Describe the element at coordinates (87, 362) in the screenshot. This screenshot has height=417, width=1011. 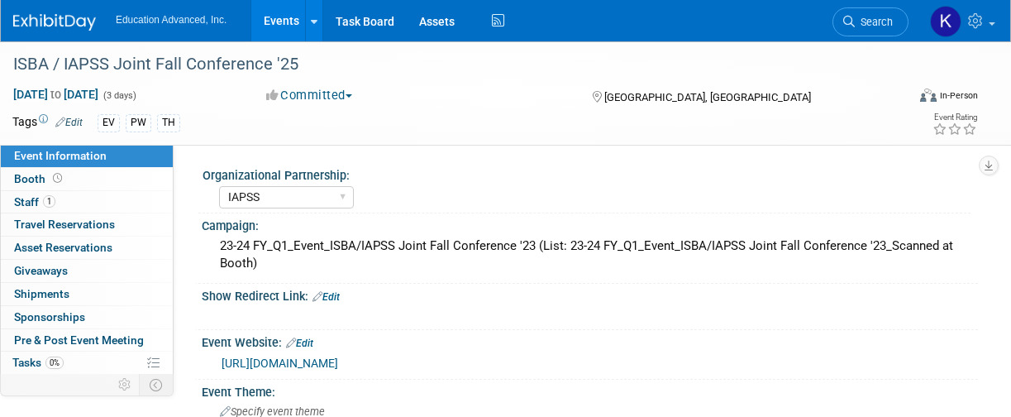
I see `a: Tasks0%` at that location.